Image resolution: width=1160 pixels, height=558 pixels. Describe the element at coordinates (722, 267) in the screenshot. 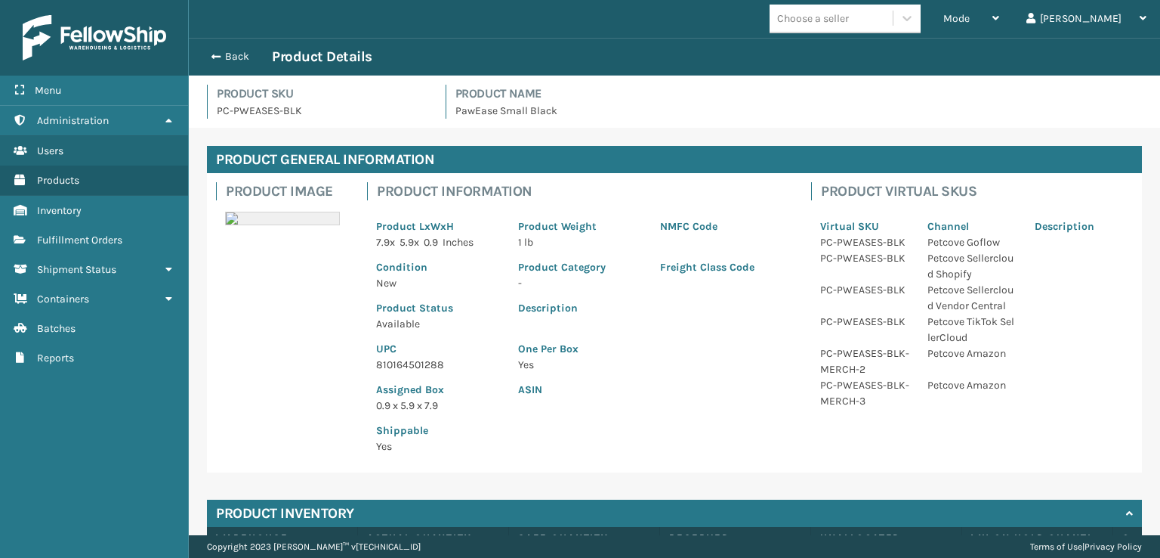

I see `p: Freight Class Code` at that location.